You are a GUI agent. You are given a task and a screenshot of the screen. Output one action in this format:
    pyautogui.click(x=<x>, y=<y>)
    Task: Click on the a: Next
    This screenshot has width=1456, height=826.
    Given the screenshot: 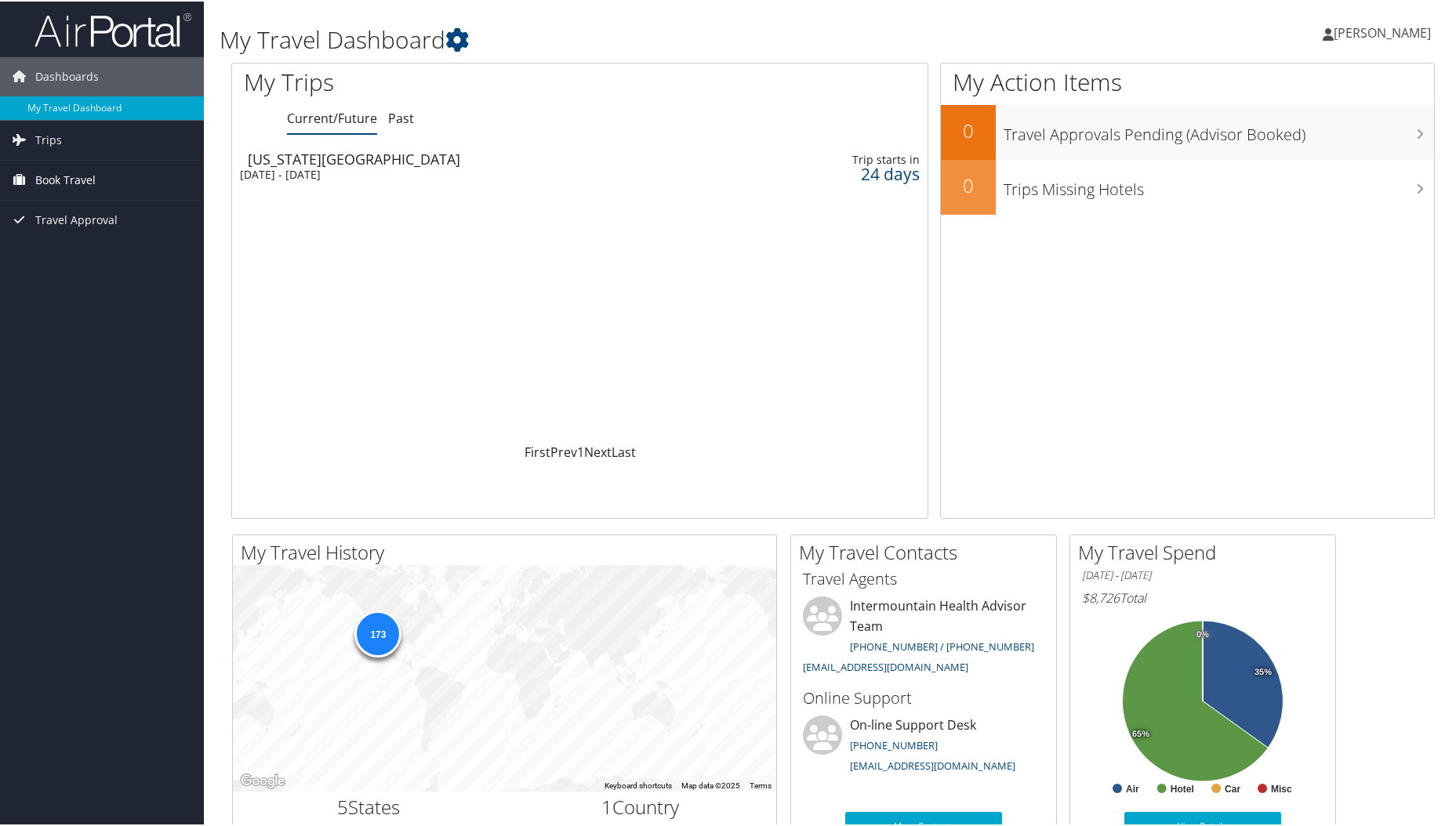 What is the action you would take?
    pyautogui.click(x=597, y=451)
    